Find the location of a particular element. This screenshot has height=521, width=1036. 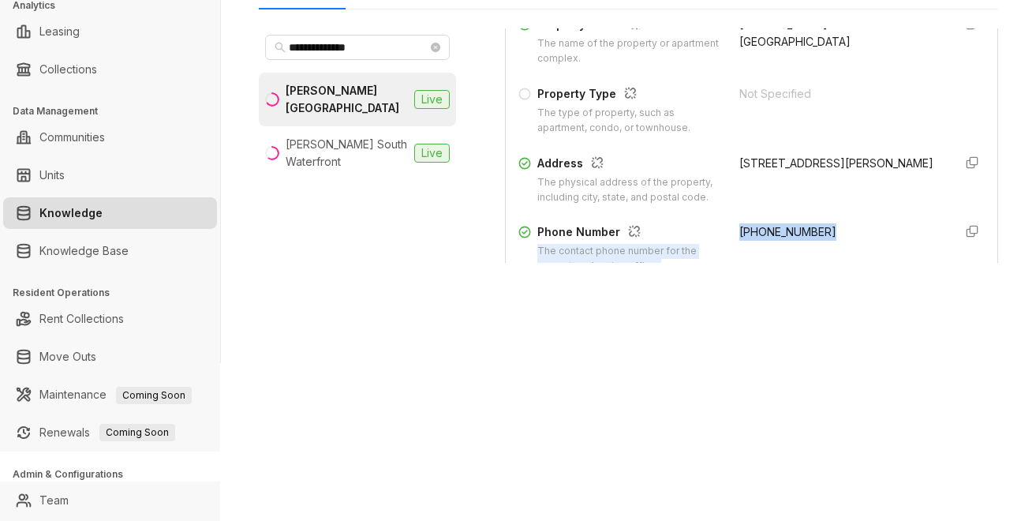

li: Knowledge is located at coordinates (110, 213).